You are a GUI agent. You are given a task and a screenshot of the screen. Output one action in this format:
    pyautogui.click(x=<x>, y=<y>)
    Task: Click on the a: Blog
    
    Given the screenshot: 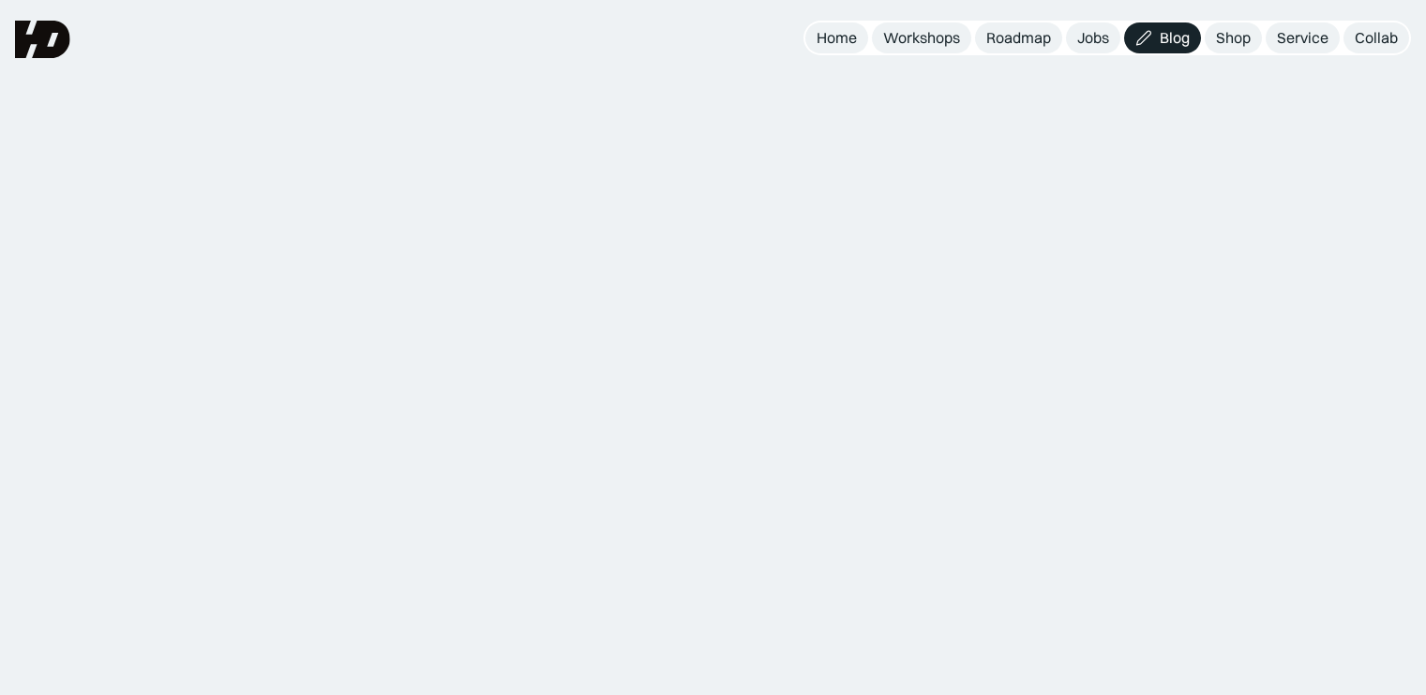 What is the action you would take?
    pyautogui.click(x=1162, y=37)
    